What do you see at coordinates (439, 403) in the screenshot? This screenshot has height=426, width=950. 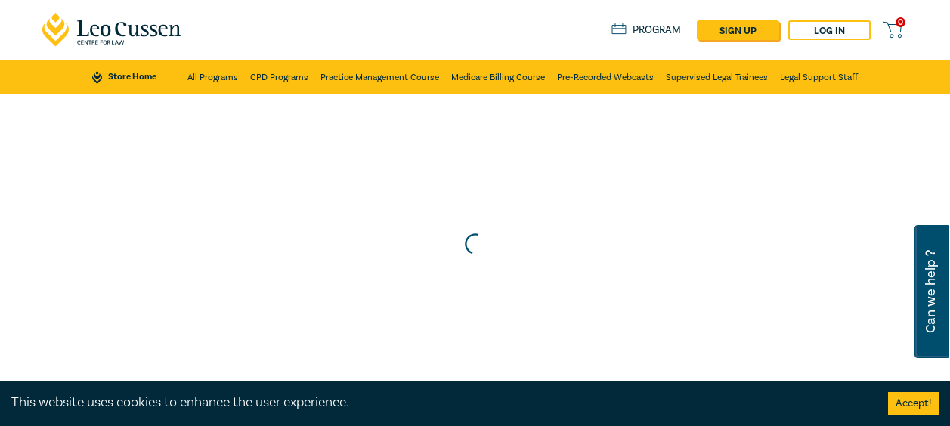 I see `div: This website uses cookies to enhance the user experience.` at bounding box center [439, 403].